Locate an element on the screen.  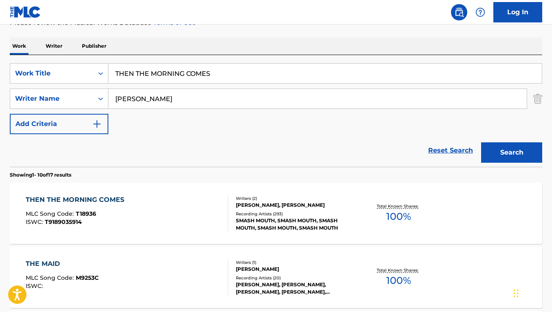
div: Writers ( 2 ) is located at coordinates (295, 198).